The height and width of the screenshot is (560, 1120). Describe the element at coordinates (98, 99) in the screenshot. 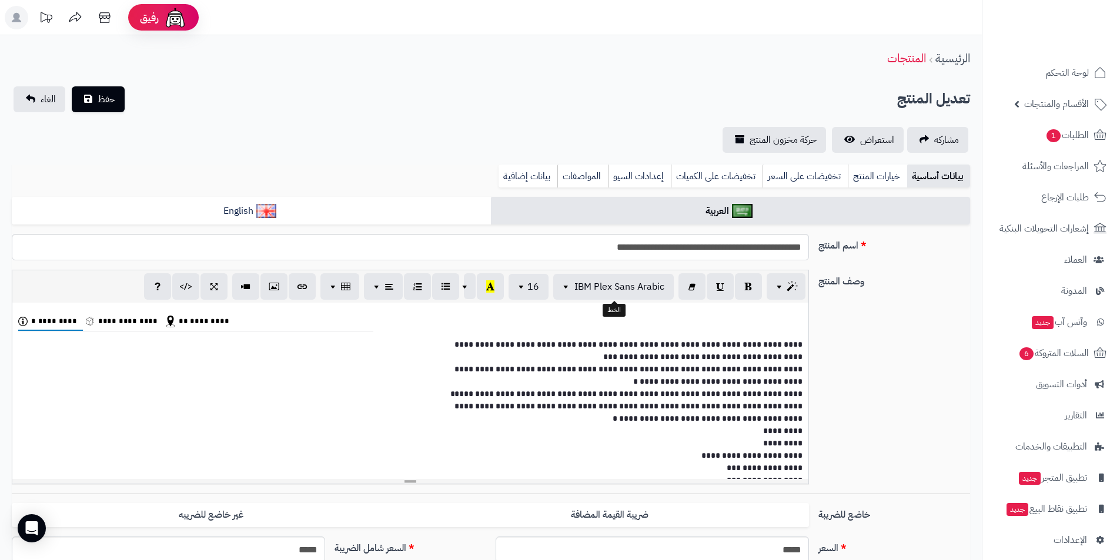

I see `button: حفظ` at that location.